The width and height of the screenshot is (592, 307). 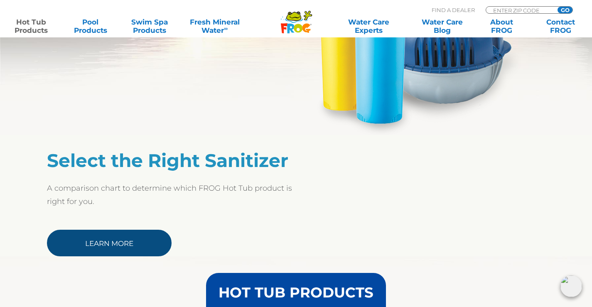 What do you see at coordinates (172, 195) in the screenshot?
I see `p: A comparison chart to determine which FROG Hot Tub product is right for you.` at bounding box center [172, 195].